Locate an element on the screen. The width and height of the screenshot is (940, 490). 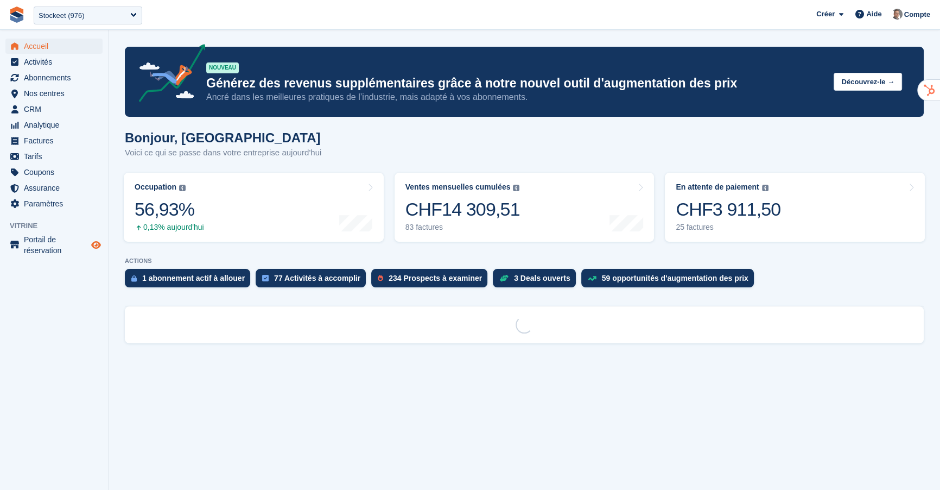
img: deal-1b604bf984904fb50ccaf53a9ad4b4a5d6e5aea283cecdc64d6e3604feb123c2.svg is located at coordinates (504, 278).